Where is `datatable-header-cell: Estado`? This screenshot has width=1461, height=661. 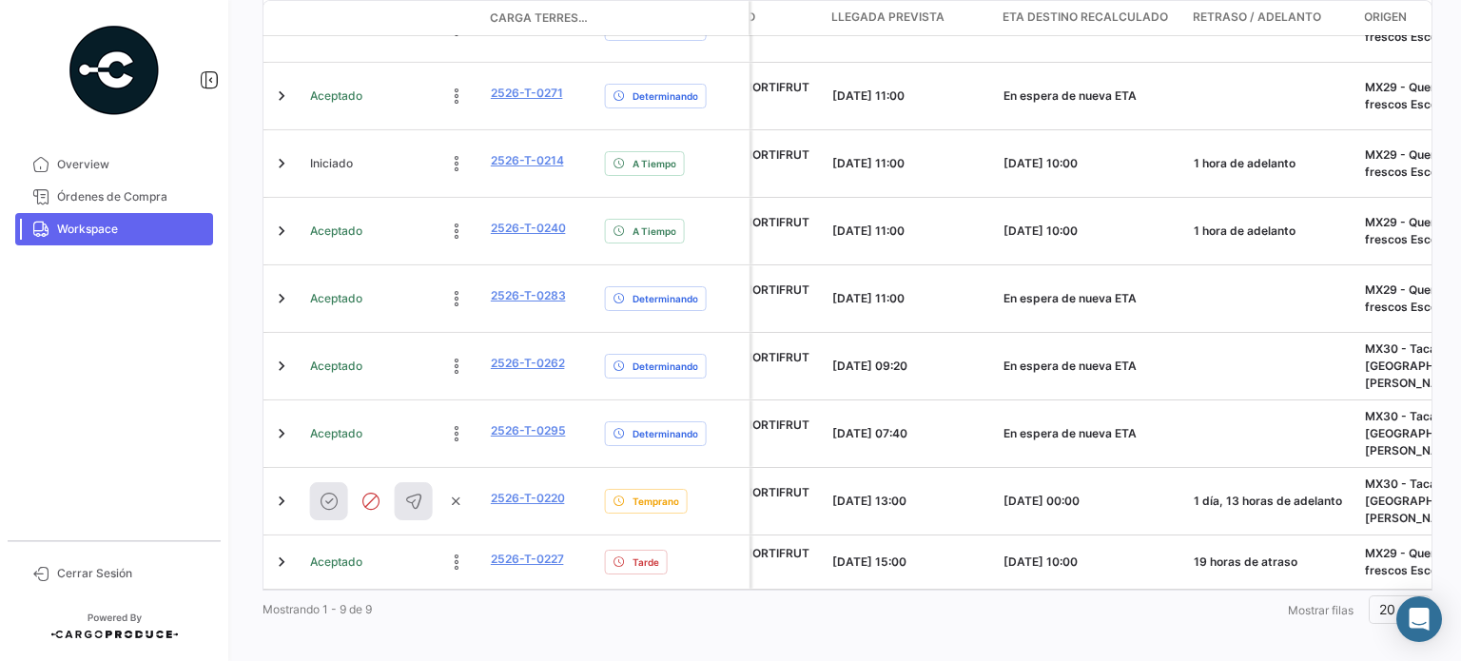
datatable-header-cell: Estado is located at coordinates (392, 18).